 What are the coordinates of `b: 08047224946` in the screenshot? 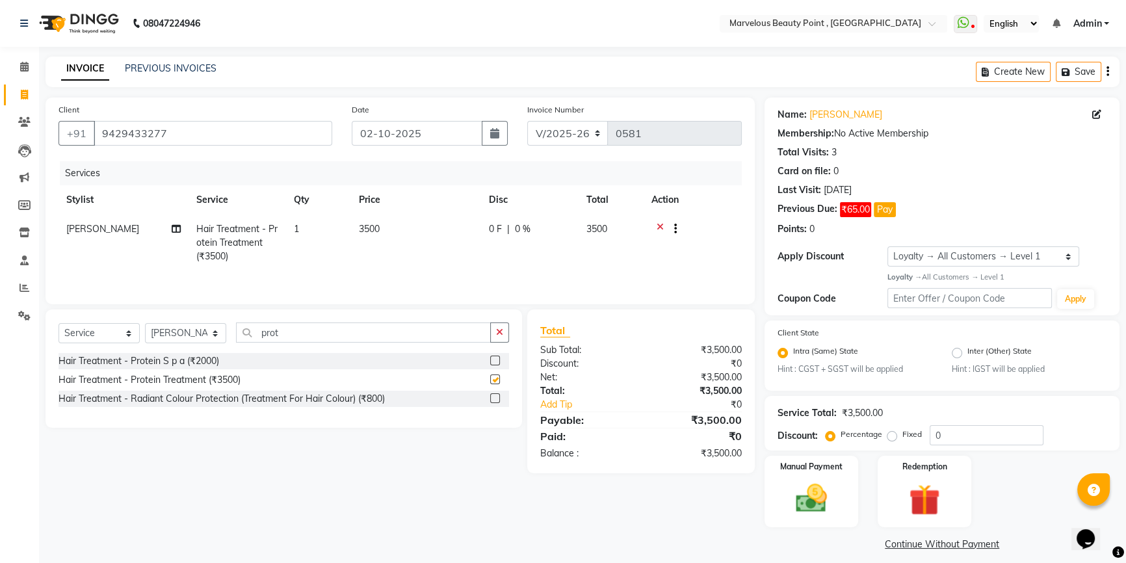 It's located at (172, 23).